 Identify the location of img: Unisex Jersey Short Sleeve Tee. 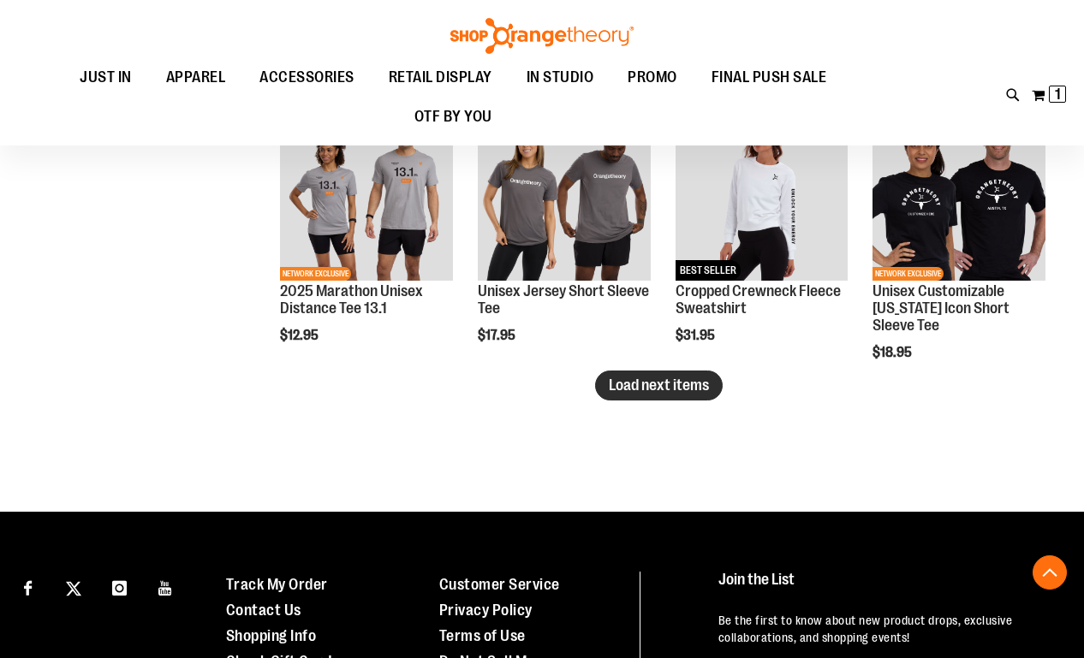
(564, 195).